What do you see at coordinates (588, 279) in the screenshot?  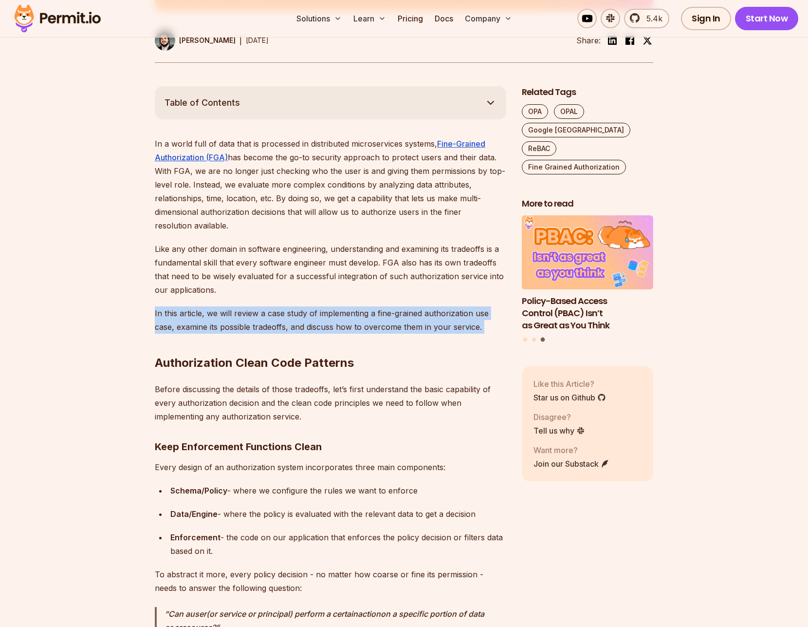 I see `div: Posts` at bounding box center [588, 279].